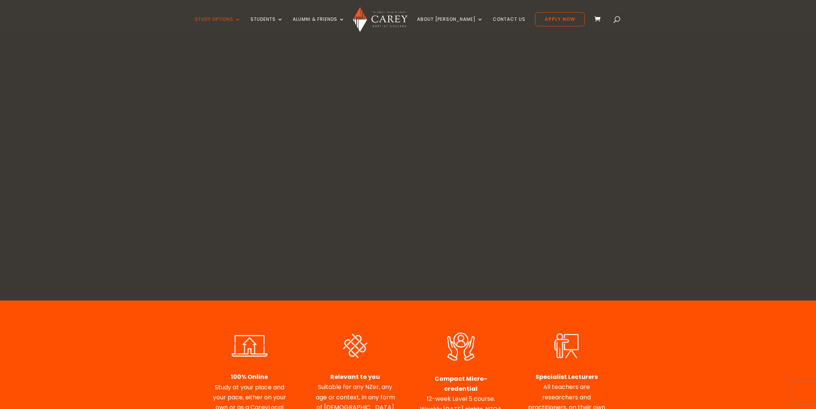 The image size is (816, 409). I want to click on img: Carey Baptist College, so click(380, 19).